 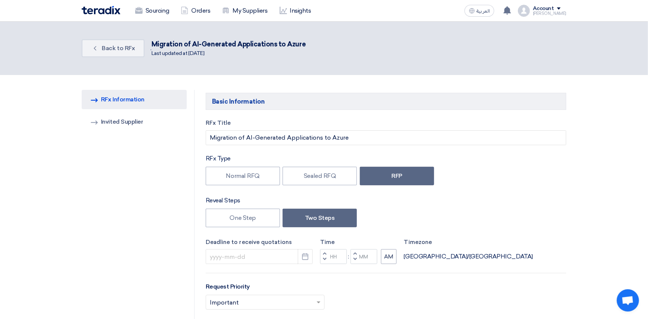 I want to click on label: Deadline to receive quotations, so click(x=259, y=242).